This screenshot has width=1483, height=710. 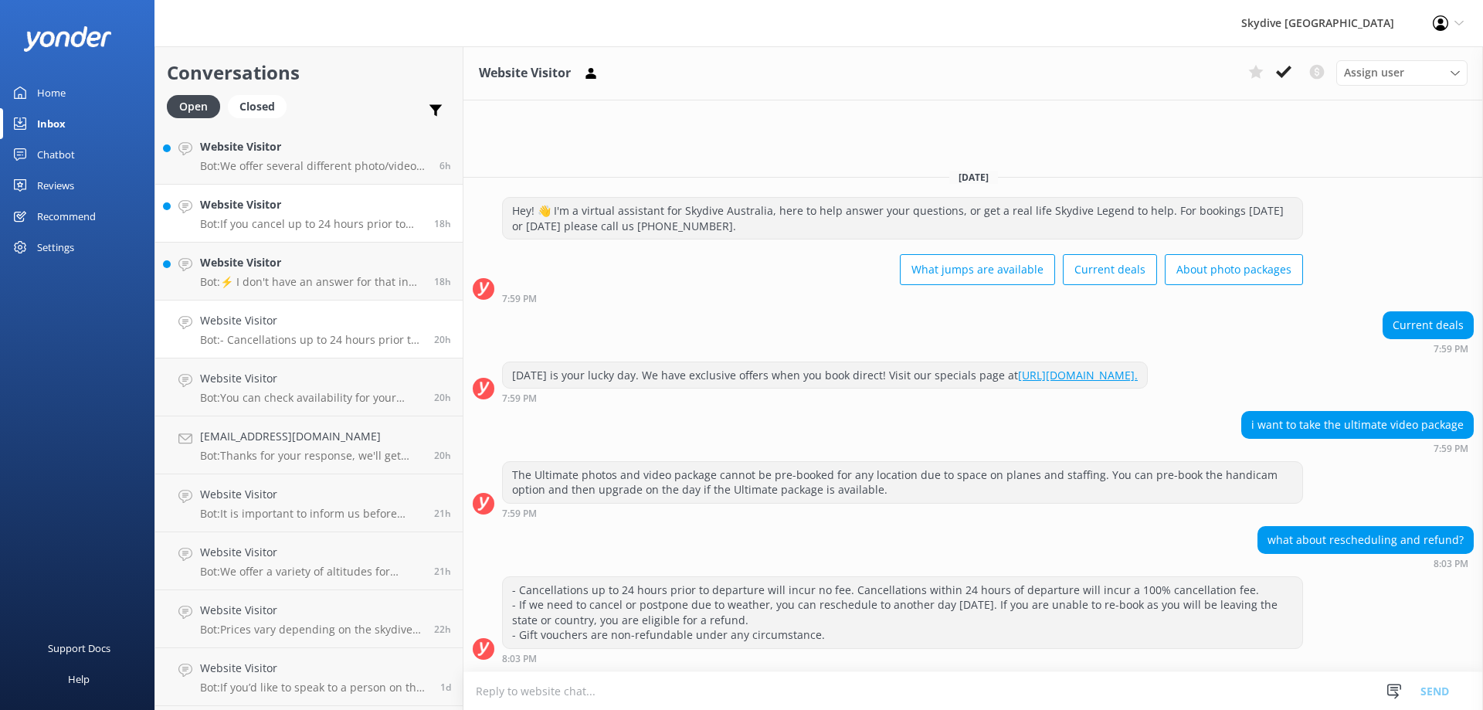 What do you see at coordinates (309, 677) in the screenshot?
I see `a: Website VisitorBot:If you’d like to speak to a person on the Skydive Australia team, please call ...` at bounding box center [309, 677].